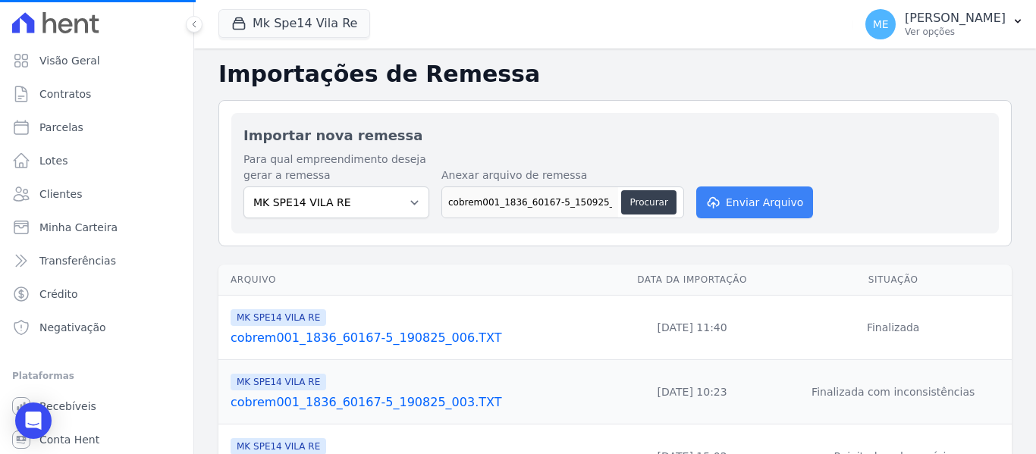 The height and width of the screenshot is (454, 1036). Describe the element at coordinates (96, 328) in the screenshot. I see `a: Negativação` at that location.